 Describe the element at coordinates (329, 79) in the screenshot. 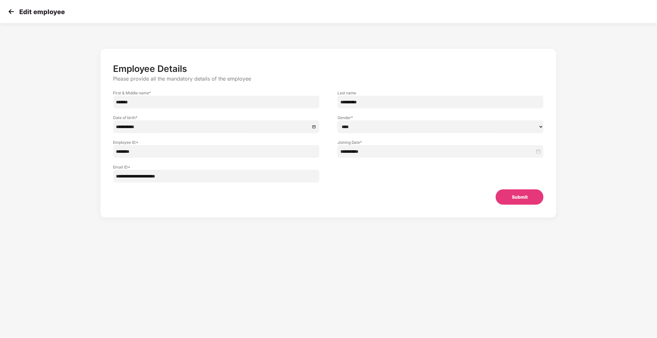

I see `p: Please provide all the mandatory details of the employee` at that location.